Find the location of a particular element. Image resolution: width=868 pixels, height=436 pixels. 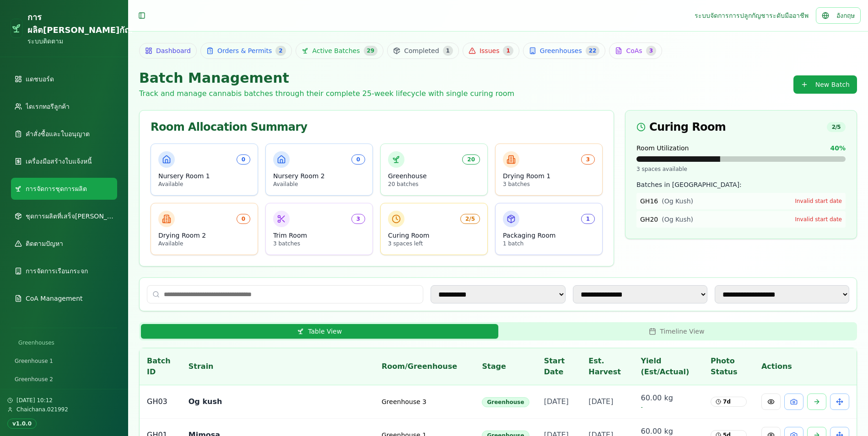

span: Room Utilization is located at coordinates (662, 148).